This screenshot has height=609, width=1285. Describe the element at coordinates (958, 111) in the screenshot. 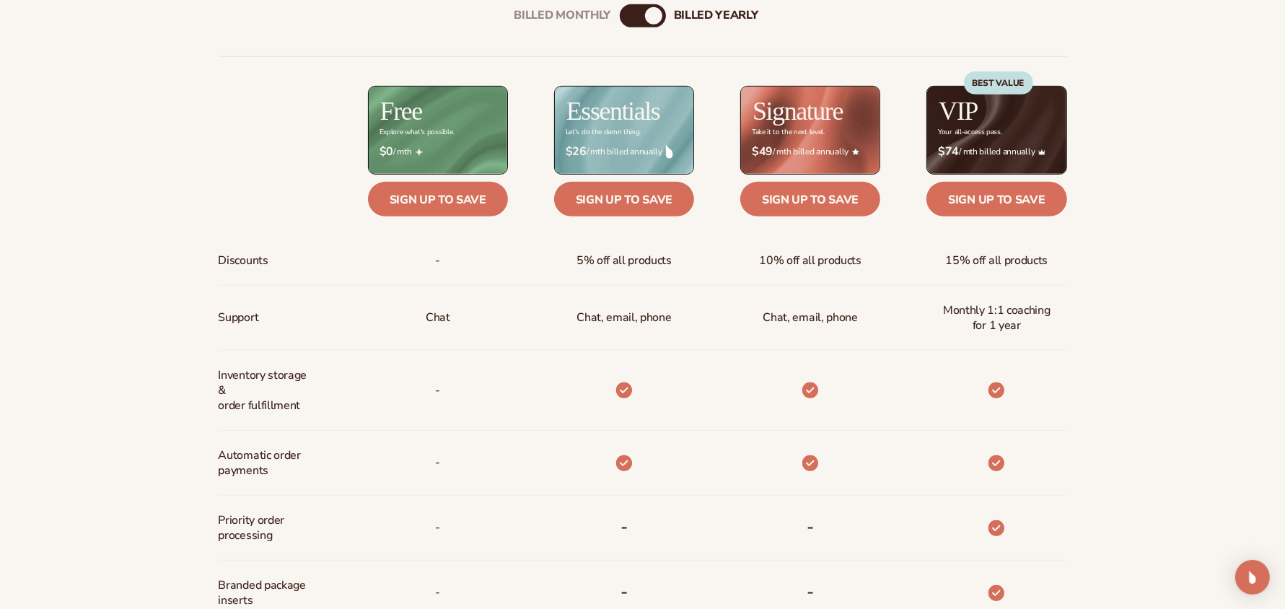

I see `h2: VIP` at that location.